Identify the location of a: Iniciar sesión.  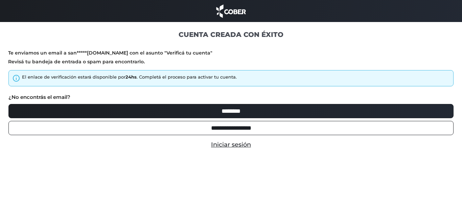
(231, 144).